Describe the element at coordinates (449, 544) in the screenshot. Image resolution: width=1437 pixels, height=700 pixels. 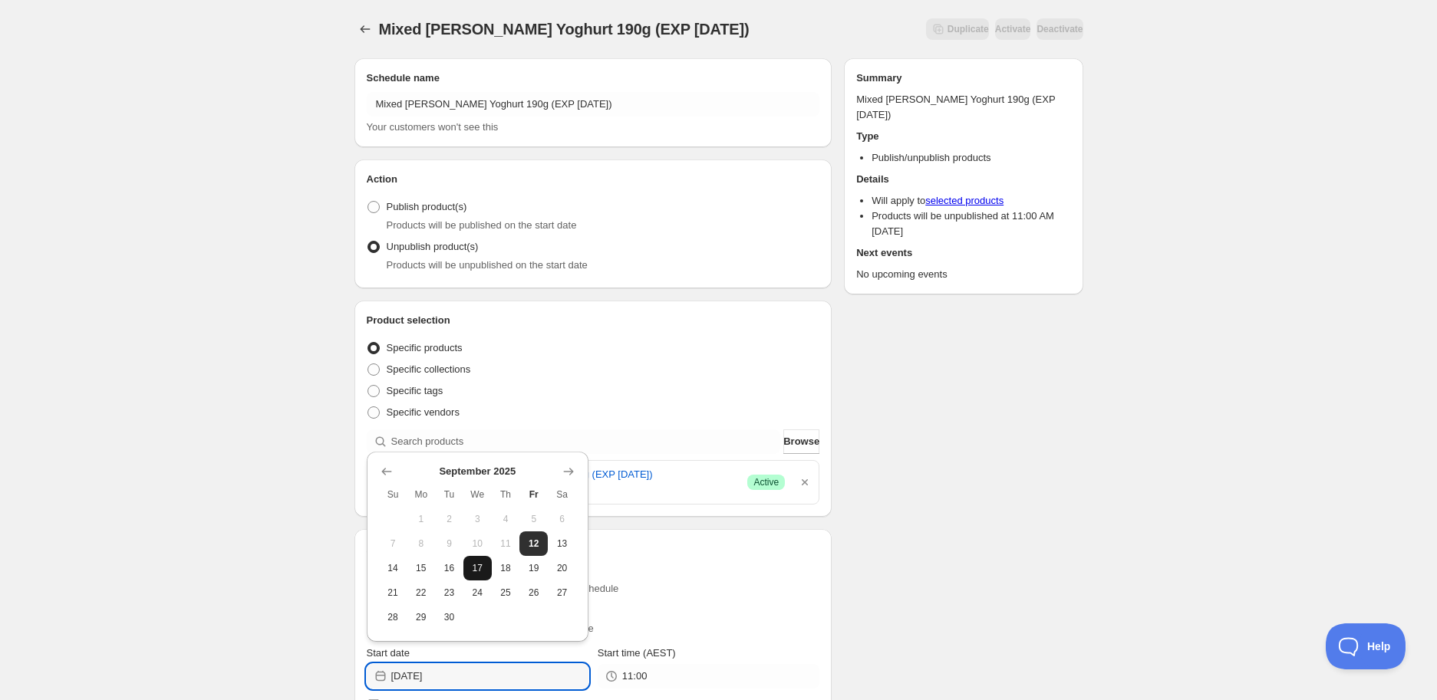
I see `span: 9` at that location.